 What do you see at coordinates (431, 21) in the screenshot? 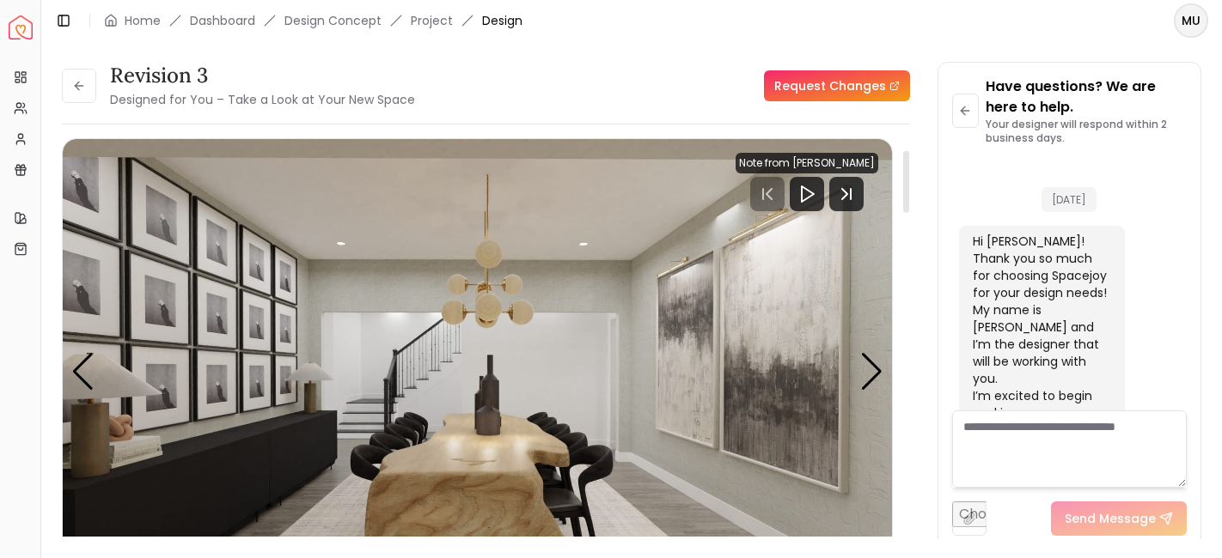
I see `a: Project` at bounding box center [431, 21].